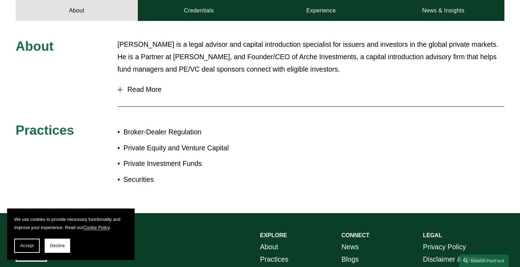 This screenshot has width=520, height=267. I want to click on a: Privacy Policy, so click(444, 247).